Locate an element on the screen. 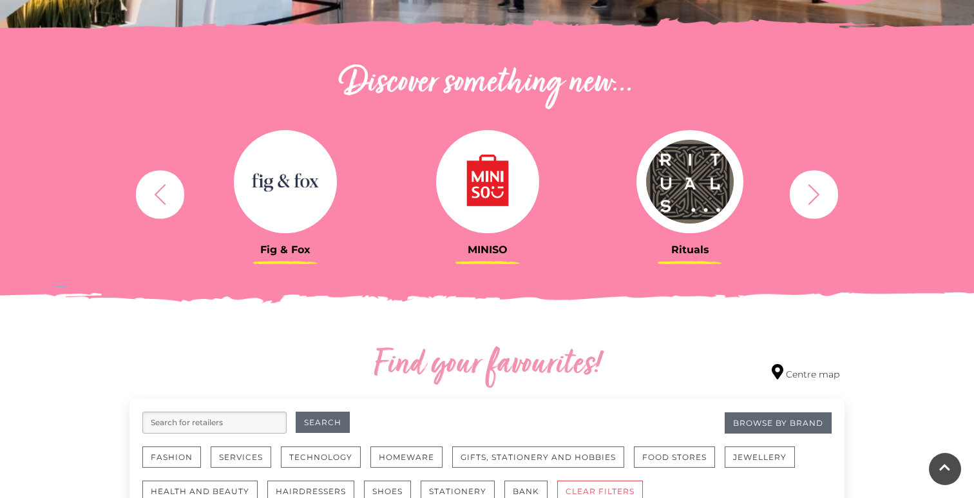 Image resolution: width=974 pixels, height=498 pixels. button: Technology is located at coordinates (321, 457).